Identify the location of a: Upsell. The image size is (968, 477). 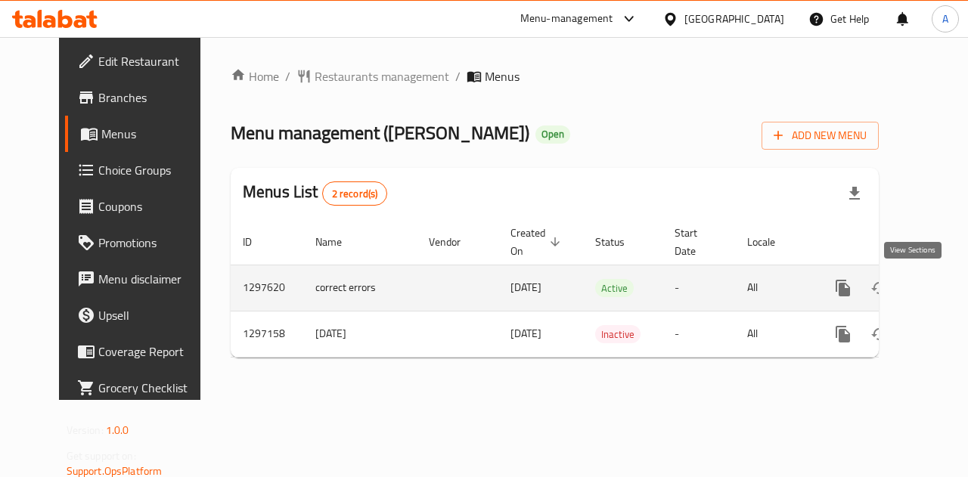
(143, 315).